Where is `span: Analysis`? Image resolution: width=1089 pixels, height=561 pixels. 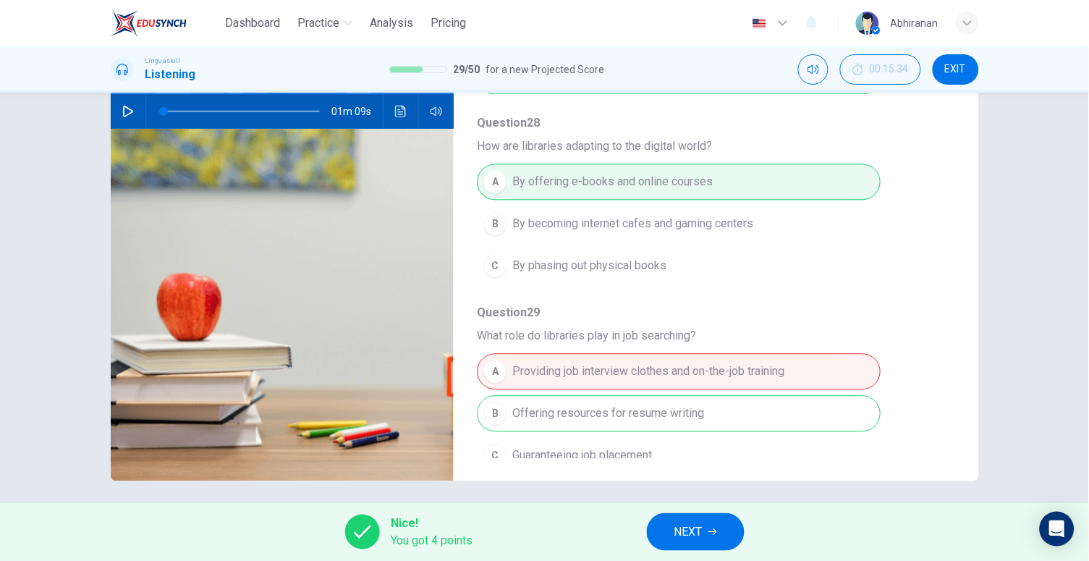
span: Analysis is located at coordinates (392, 23).